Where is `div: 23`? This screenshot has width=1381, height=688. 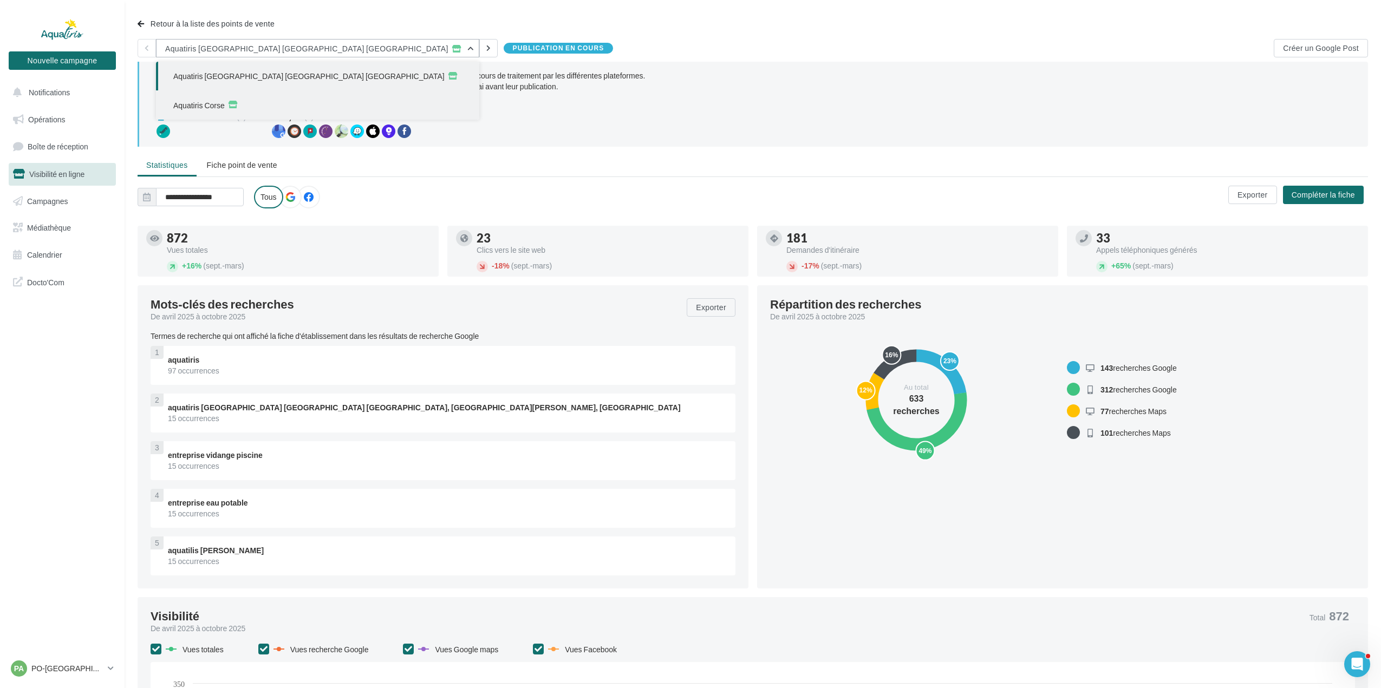
div: 23 is located at coordinates (608, 238).